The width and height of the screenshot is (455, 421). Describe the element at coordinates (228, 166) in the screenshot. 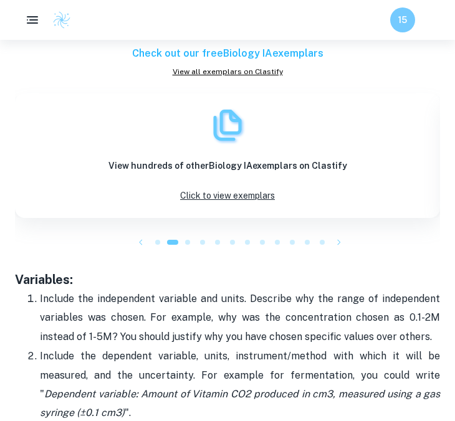

I see `h6: View hundreds of other Biology IA exemplars on Clastify` at that location.